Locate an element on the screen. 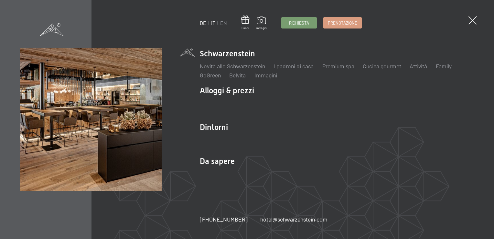  a: IT is located at coordinates (213, 23).